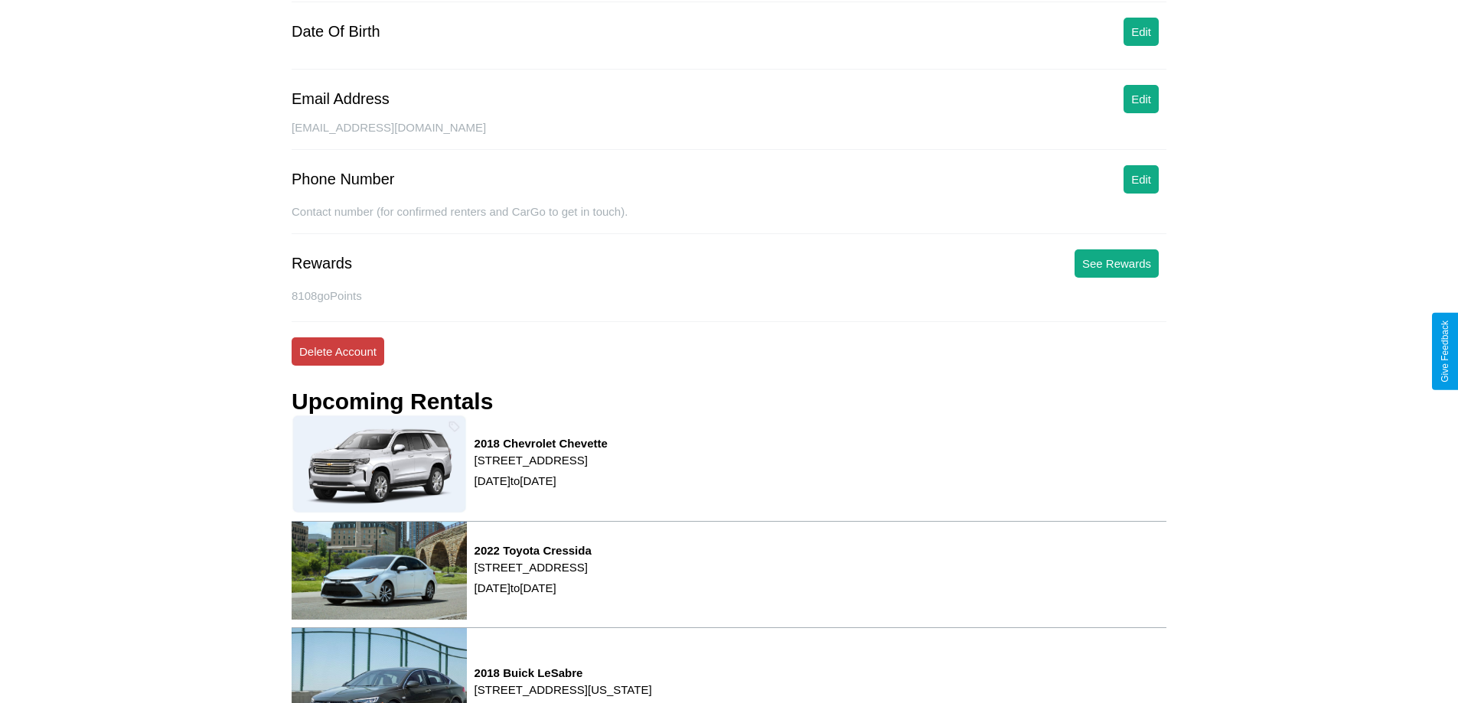  What do you see at coordinates (729, 295) in the screenshot?
I see `p: 8108 goPoints` at bounding box center [729, 295].